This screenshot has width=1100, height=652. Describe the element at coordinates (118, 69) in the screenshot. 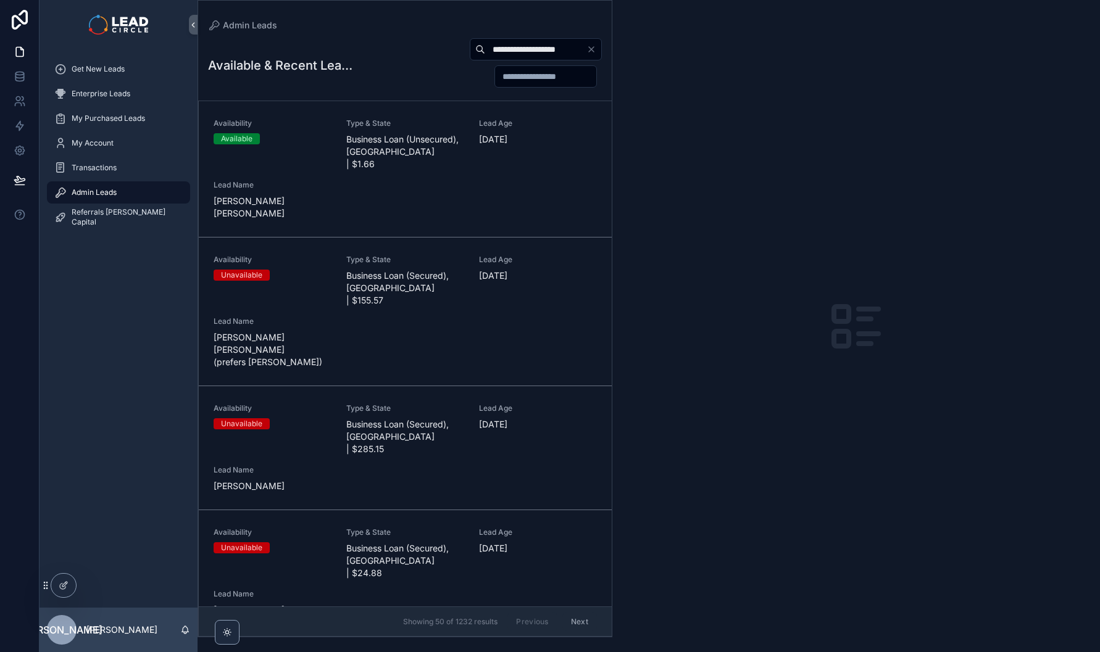

I see `a: Get New Leads` at that location.